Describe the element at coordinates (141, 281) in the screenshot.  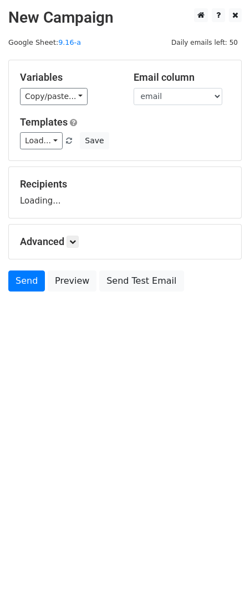
I see `a: Send Test Email` at that location.